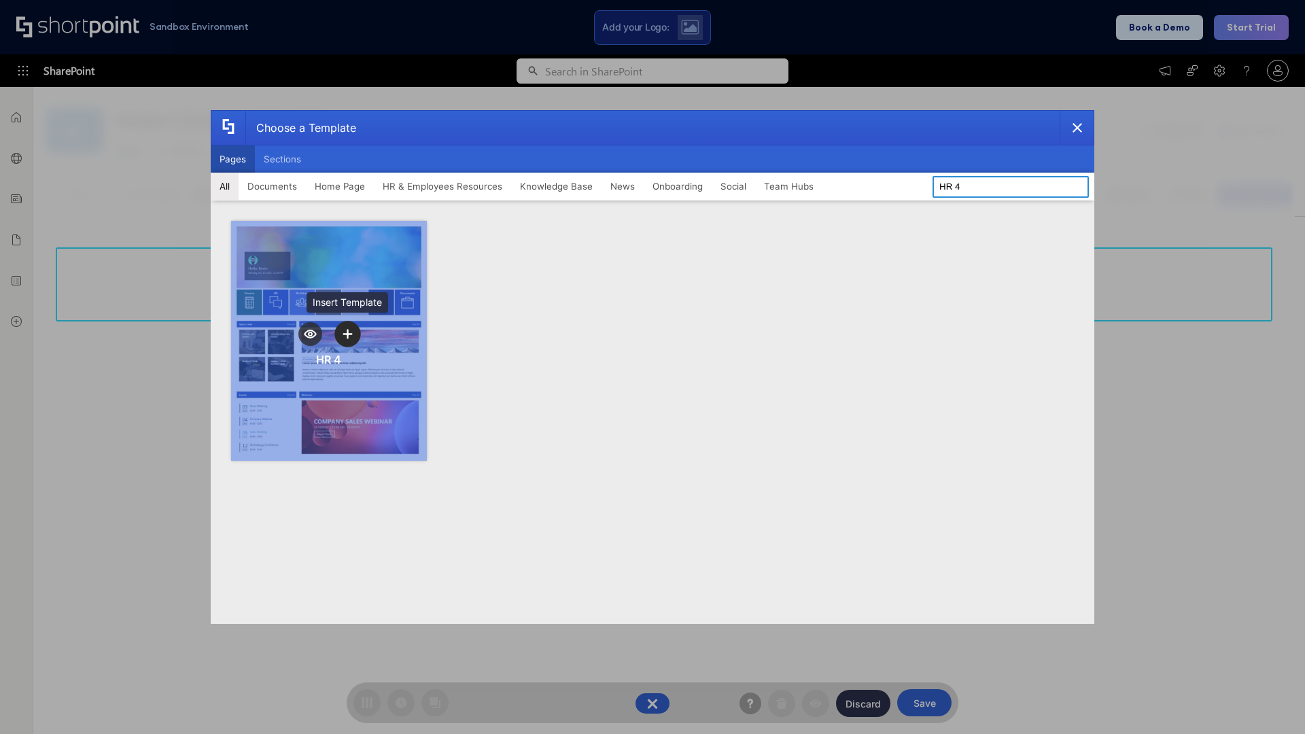 This screenshot has height=734, width=1305. Describe the element at coordinates (1011, 187) in the screenshot. I see `input: Search` at that location.